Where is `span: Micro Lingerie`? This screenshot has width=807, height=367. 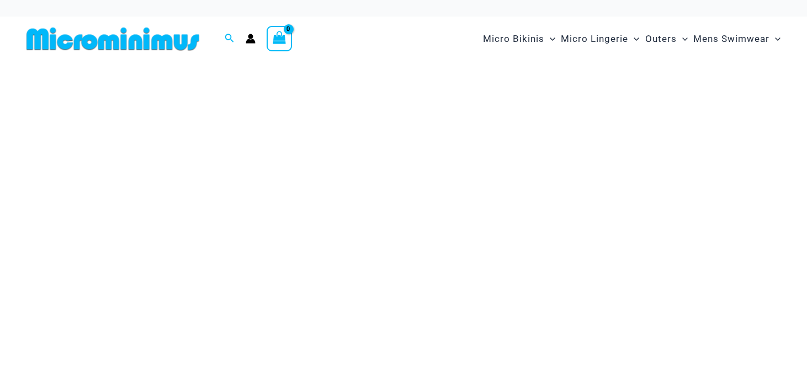 span: Micro Lingerie is located at coordinates (595, 39).